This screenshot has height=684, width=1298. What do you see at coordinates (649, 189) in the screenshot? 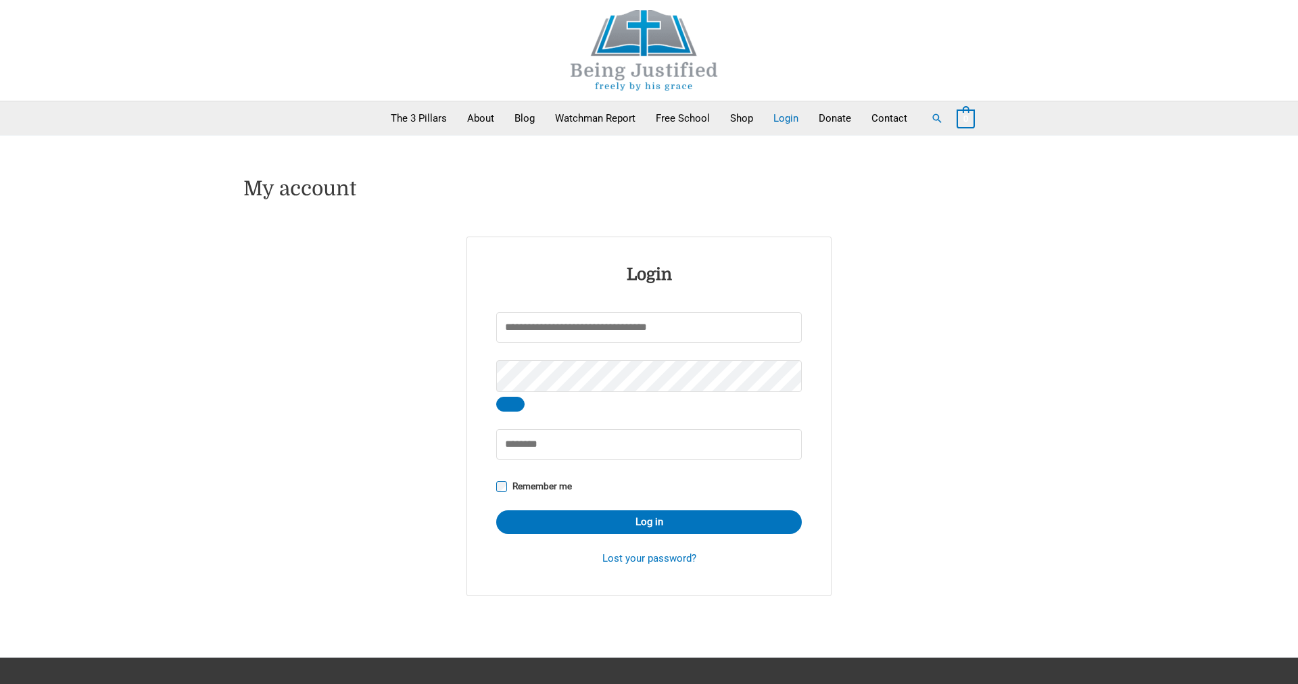
I see `h1: My account` at bounding box center [649, 189].